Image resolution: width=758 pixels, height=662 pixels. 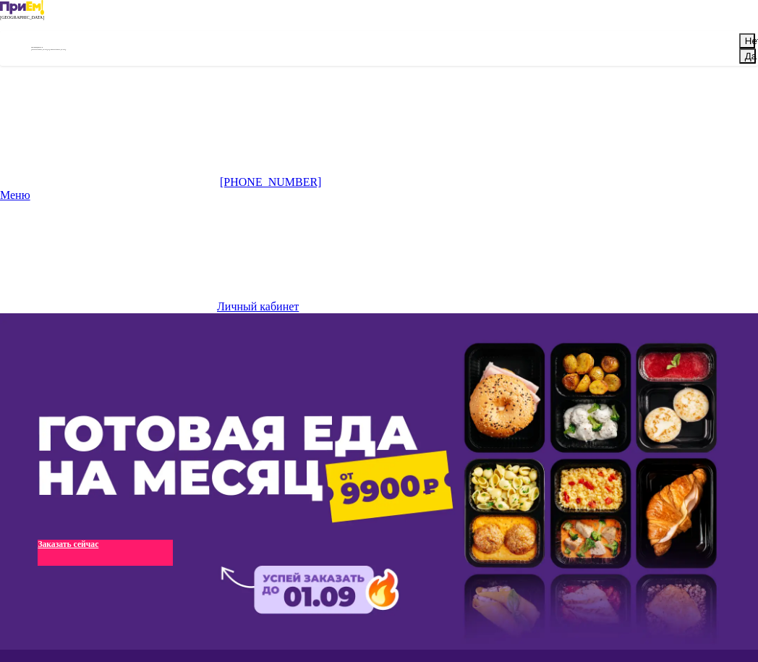 What do you see at coordinates (747, 56) in the screenshot?
I see `button: Да` at bounding box center [747, 56].